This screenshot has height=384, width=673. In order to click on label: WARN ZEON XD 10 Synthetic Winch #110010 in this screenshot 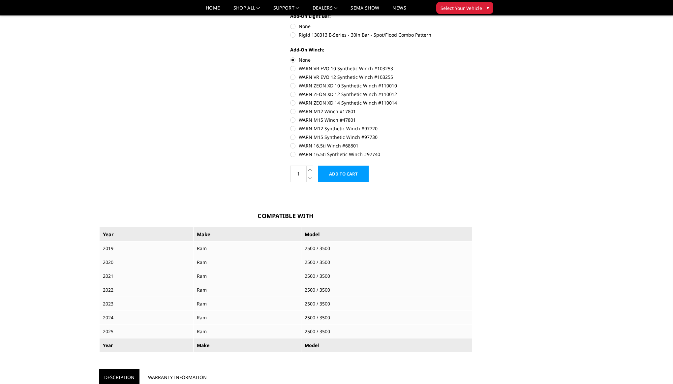, I will do `click(381, 85)`.